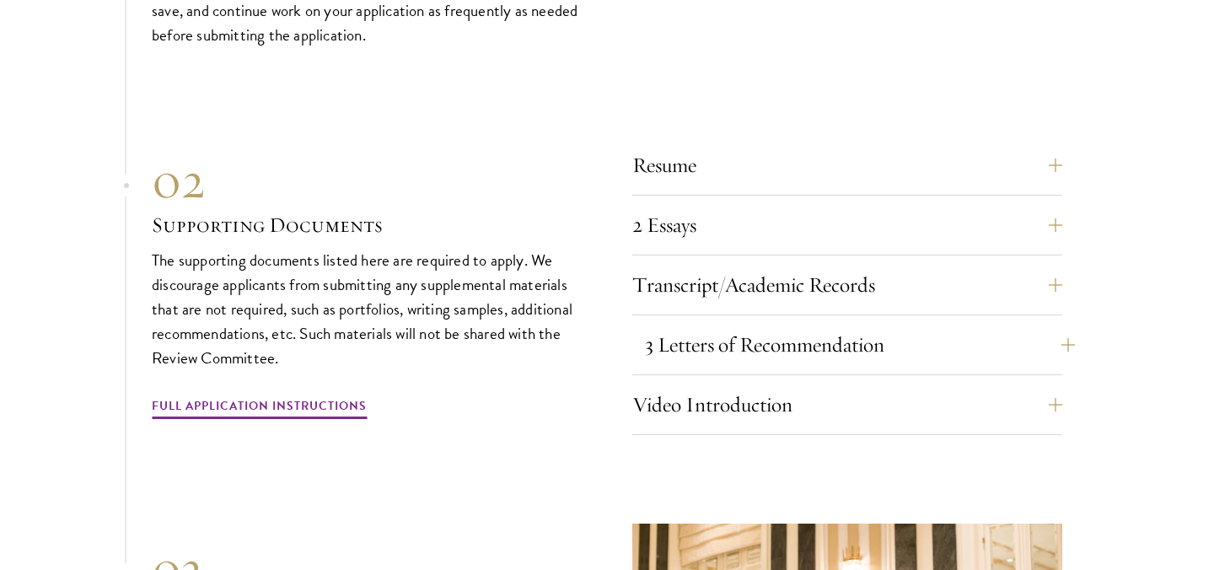 The height and width of the screenshot is (570, 1214). I want to click on p: The supporting documents listed here are required to apply. We discourage applicants from submitt..., so click(367, 309).